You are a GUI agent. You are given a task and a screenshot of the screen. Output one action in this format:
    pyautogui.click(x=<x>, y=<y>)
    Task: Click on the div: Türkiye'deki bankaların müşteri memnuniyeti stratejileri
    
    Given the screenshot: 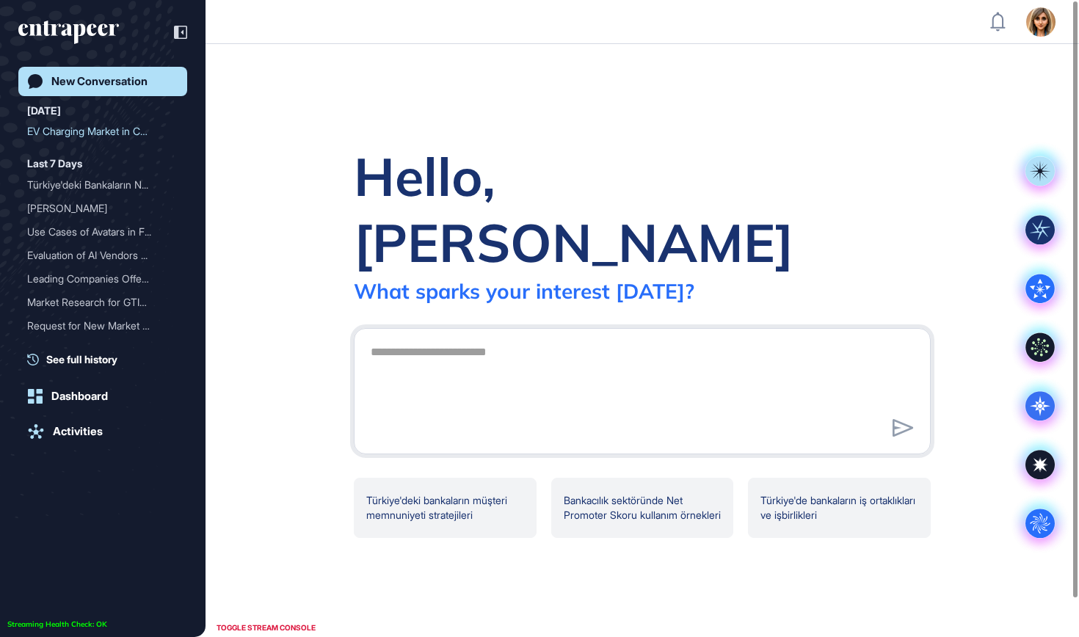 What is the action you would take?
    pyautogui.click(x=445, y=508)
    